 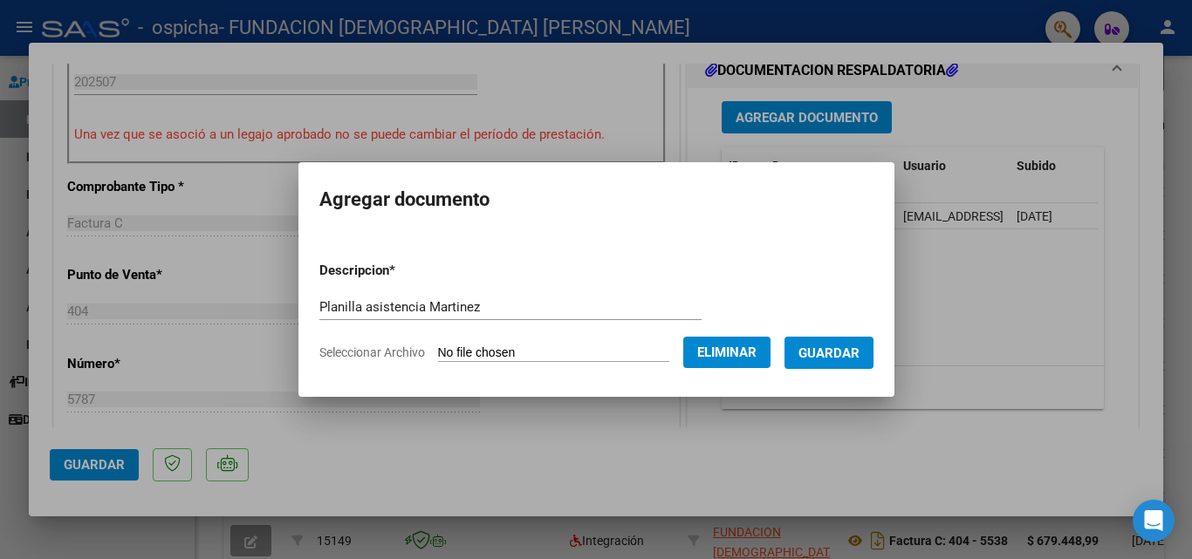 What do you see at coordinates (829, 353) in the screenshot?
I see `span: Guardar` at bounding box center [829, 353].